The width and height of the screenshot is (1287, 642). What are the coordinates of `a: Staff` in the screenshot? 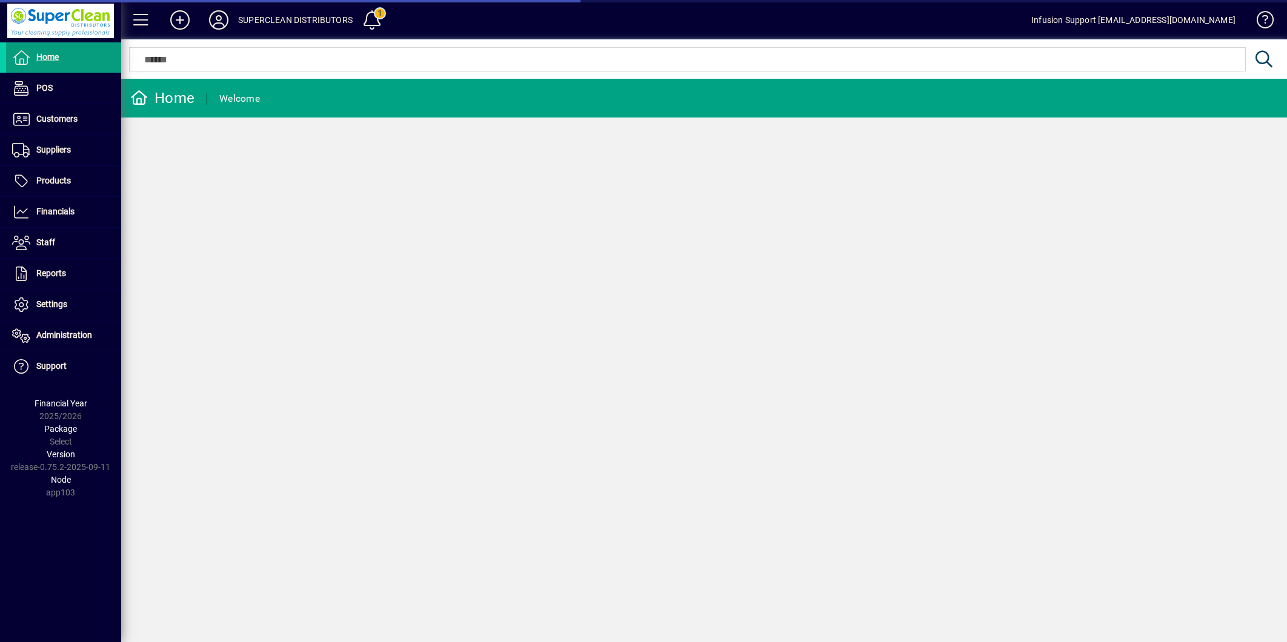 It's located at (64, 243).